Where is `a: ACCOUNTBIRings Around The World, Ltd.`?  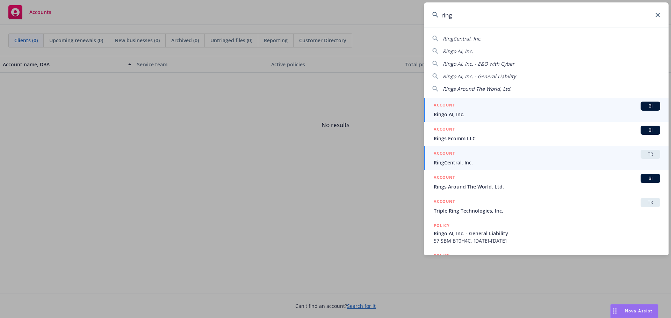 a: ACCOUNTBIRings Around The World, Ltd. is located at coordinates (546, 182).